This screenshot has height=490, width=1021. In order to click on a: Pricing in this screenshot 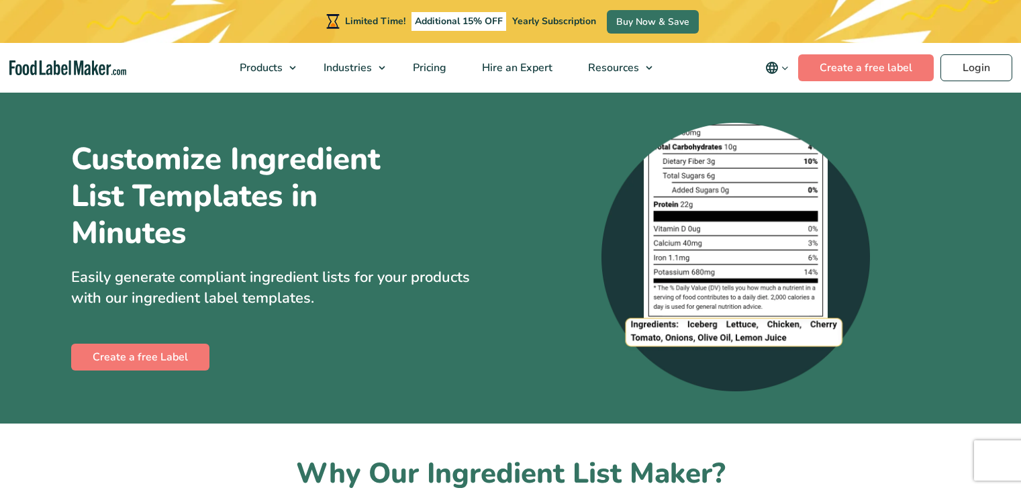, I will do `click(428, 68)`.